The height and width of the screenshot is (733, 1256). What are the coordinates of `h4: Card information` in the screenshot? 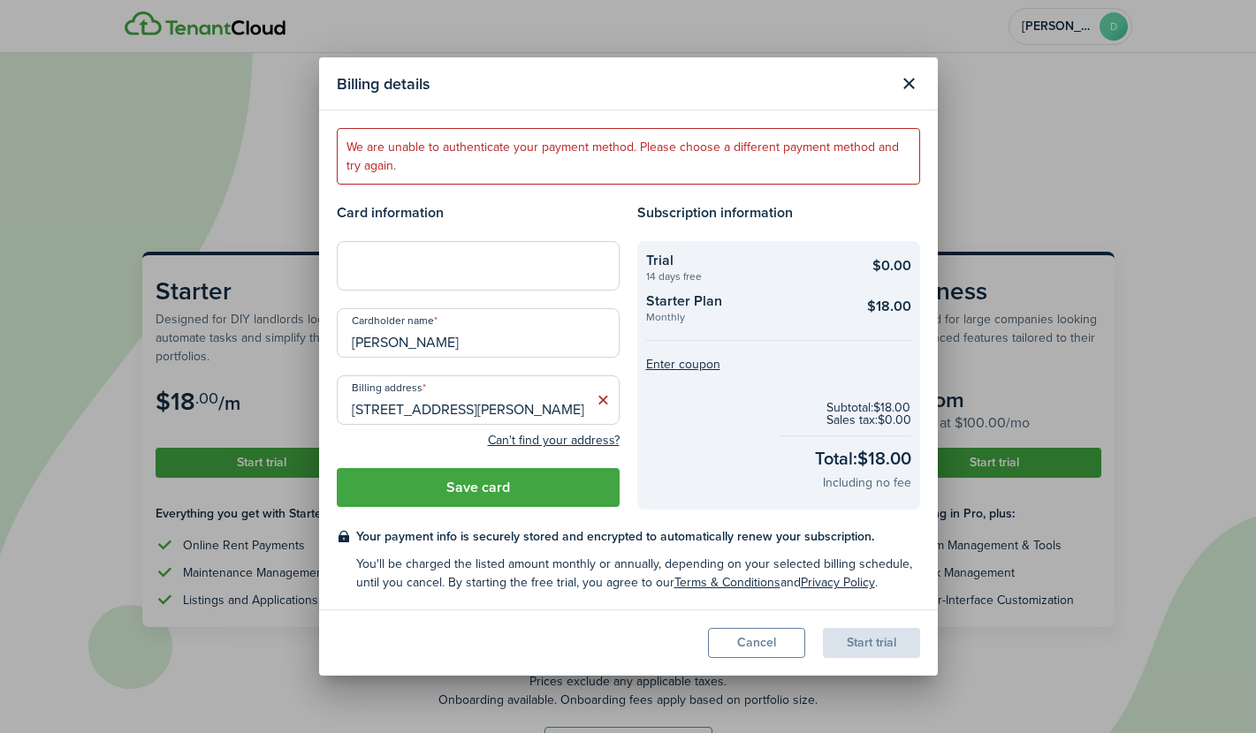 It's located at (478, 213).